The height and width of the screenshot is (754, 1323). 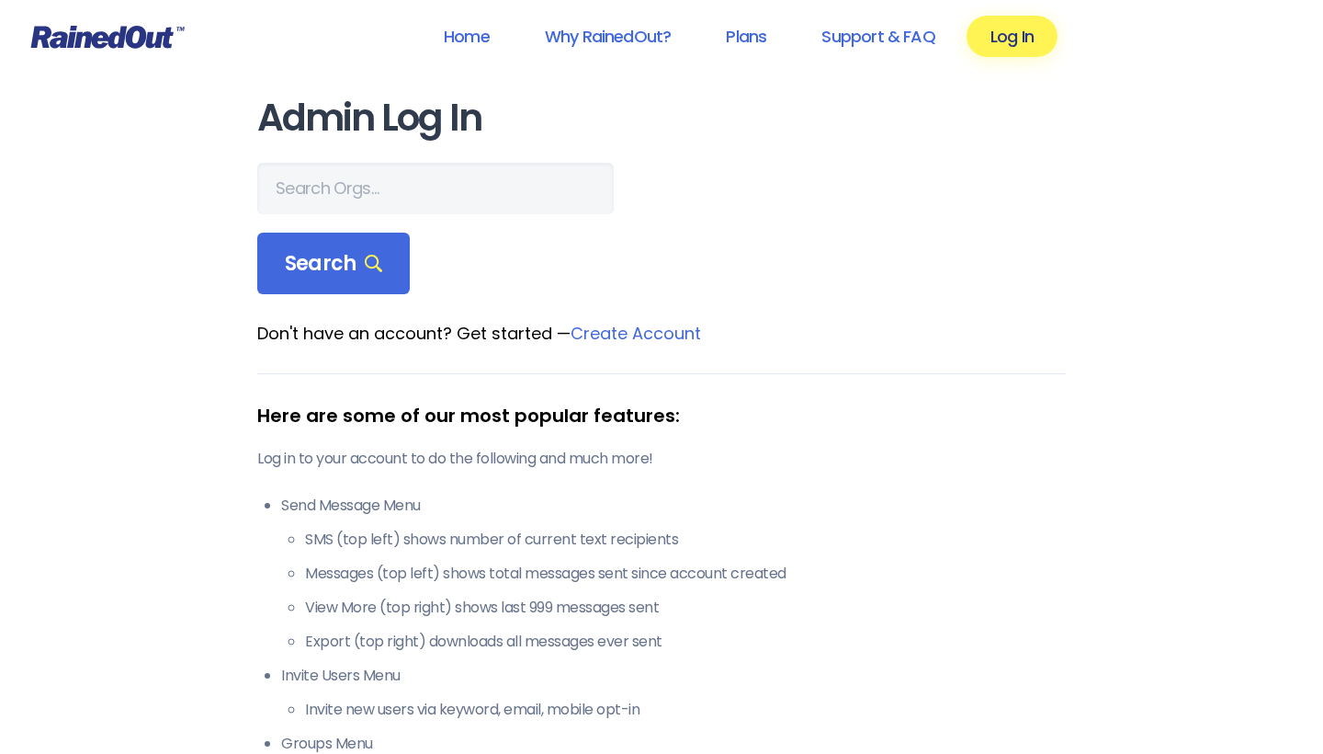 I want to click on div: Search, so click(x=334, y=264).